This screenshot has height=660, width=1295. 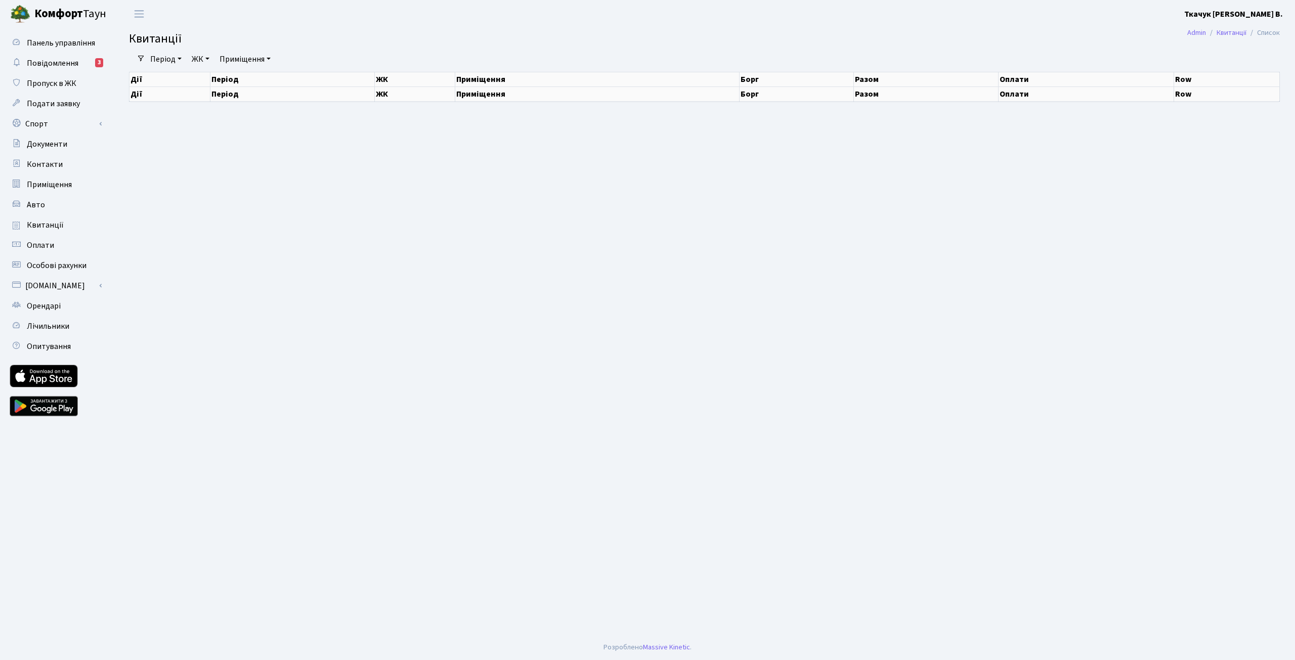 I want to click on span: Лічильники, so click(x=48, y=326).